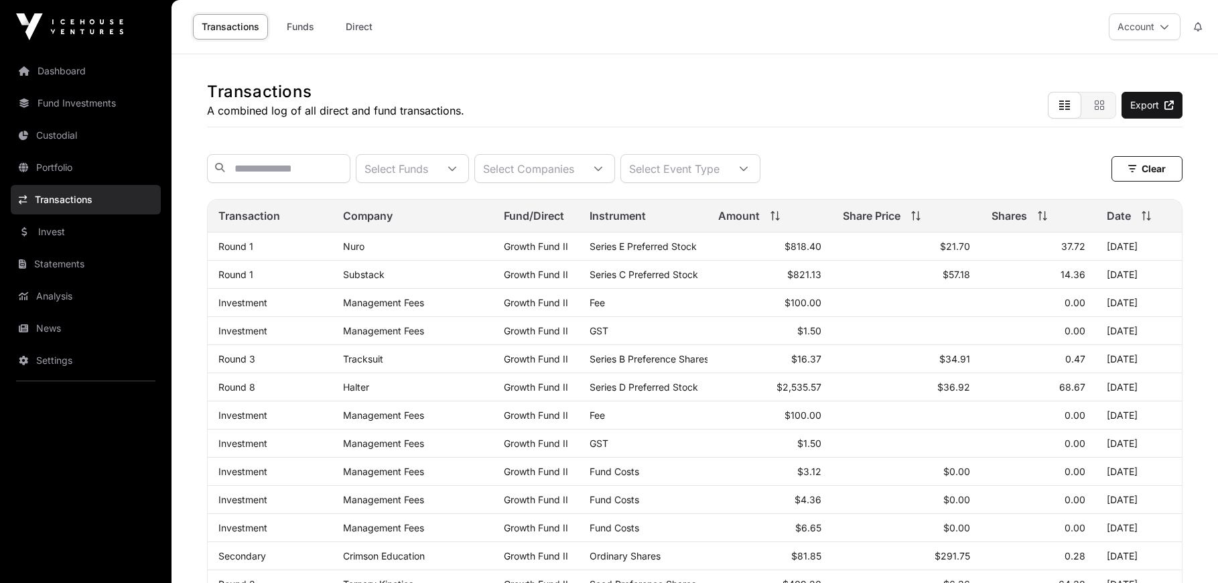 Image resolution: width=1218 pixels, height=583 pixels. I want to click on a: Export, so click(1152, 105).